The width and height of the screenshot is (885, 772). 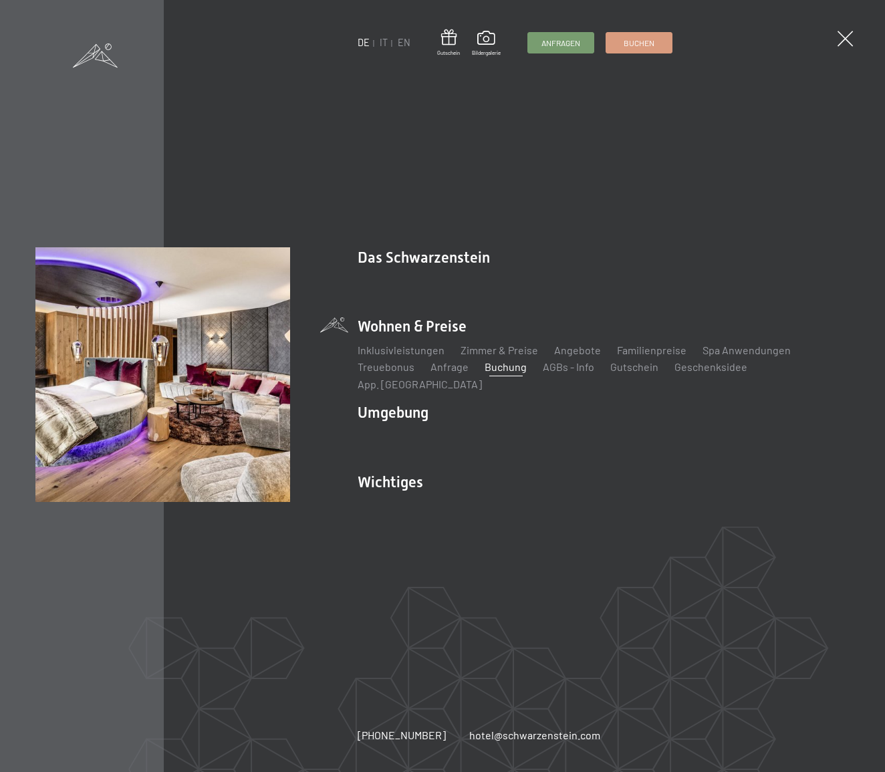 I want to click on a: DE, so click(x=363, y=42).